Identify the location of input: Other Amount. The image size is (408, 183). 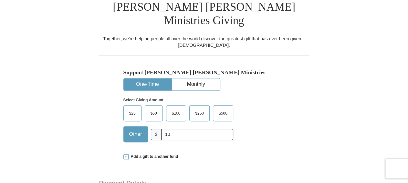
(197, 134).